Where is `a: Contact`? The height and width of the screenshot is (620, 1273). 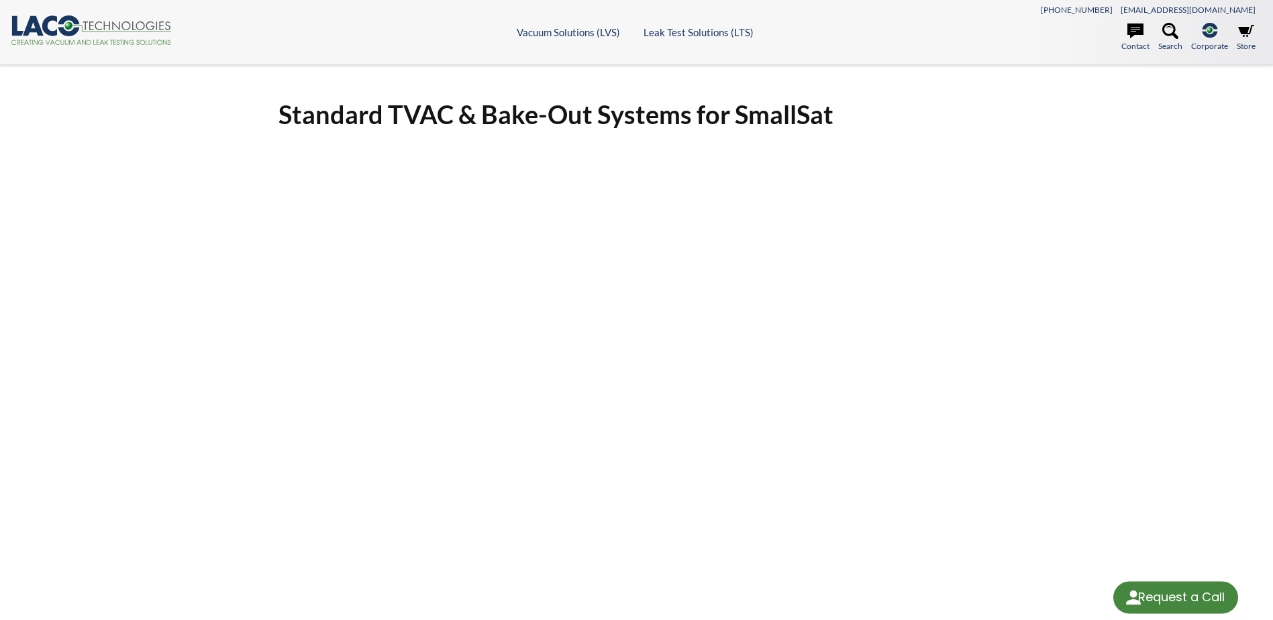 a: Contact is located at coordinates (1135, 38).